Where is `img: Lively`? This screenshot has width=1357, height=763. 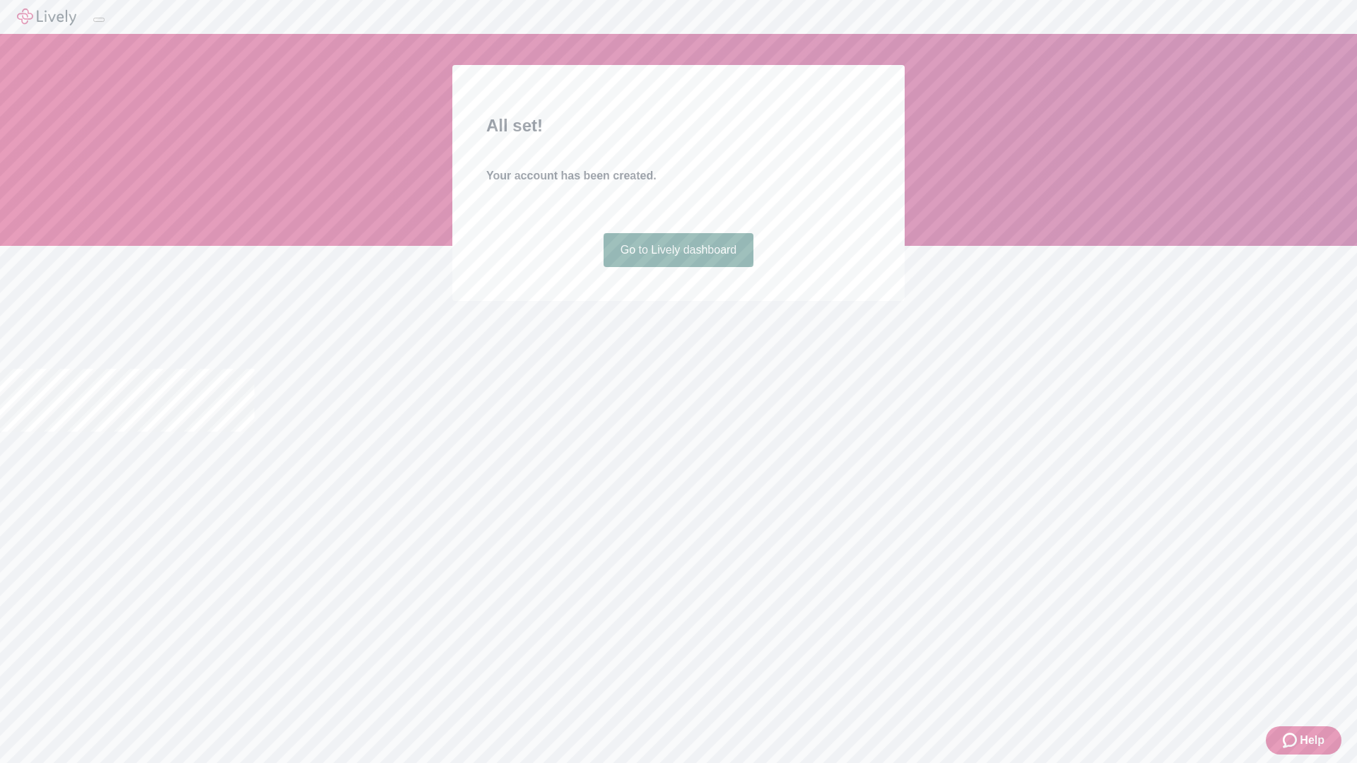
img: Lively is located at coordinates (47, 17).